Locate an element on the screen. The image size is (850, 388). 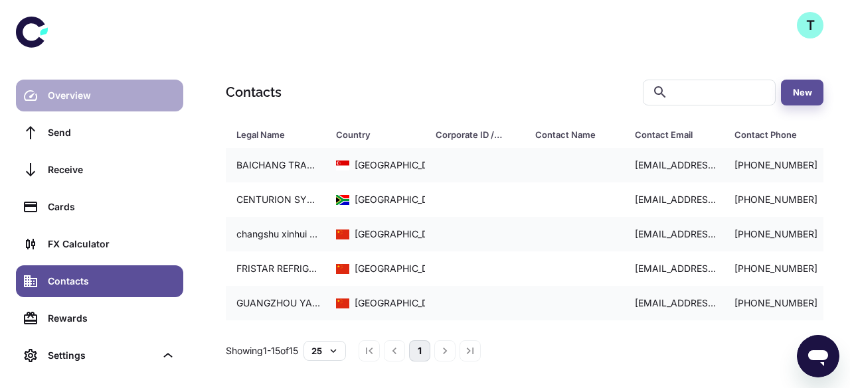
span: Legal Name is located at coordinates (278, 135).